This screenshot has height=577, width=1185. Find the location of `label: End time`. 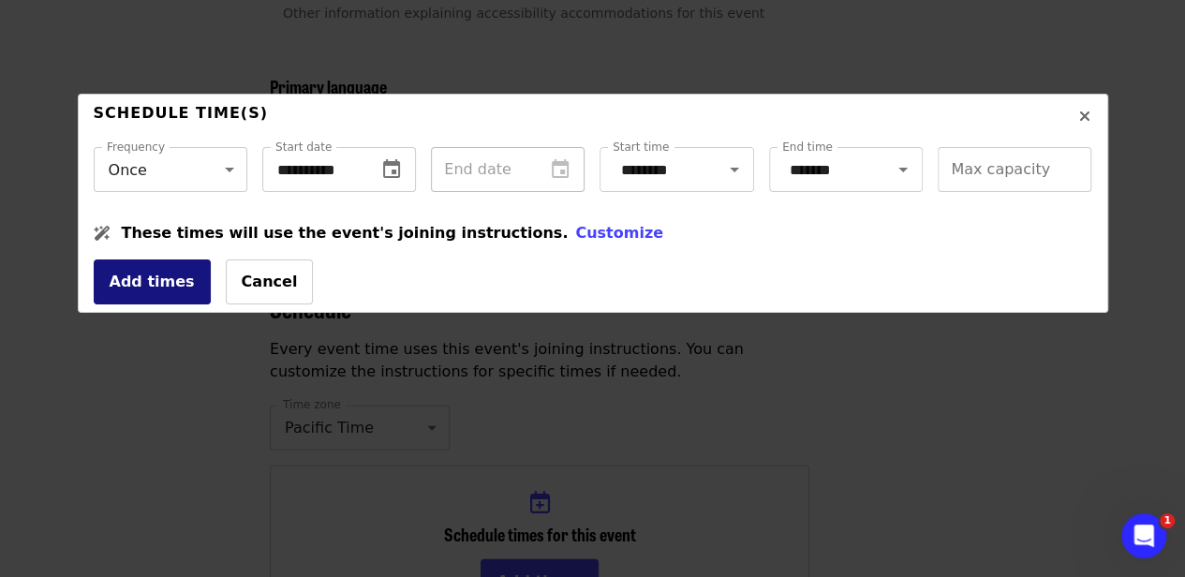

label: End time is located at coordinates (808, 147).